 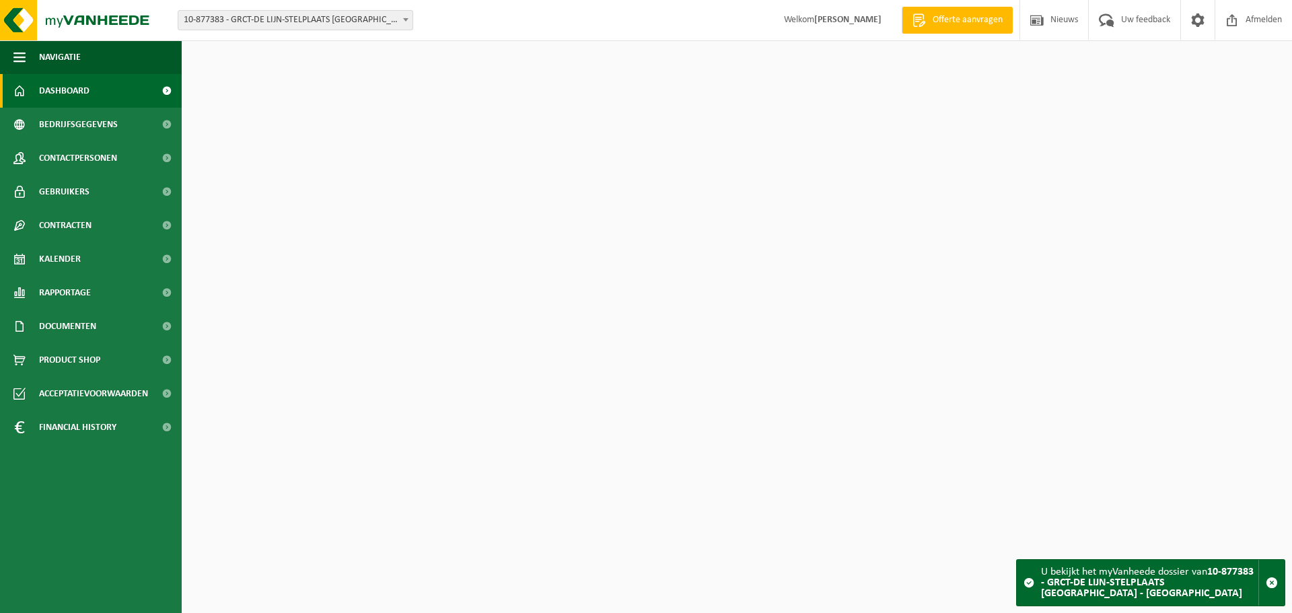 What do you see at coordinates (64, 91) in the screenshot?
I see `span: Dashboard` at bounding box center [64, 91].